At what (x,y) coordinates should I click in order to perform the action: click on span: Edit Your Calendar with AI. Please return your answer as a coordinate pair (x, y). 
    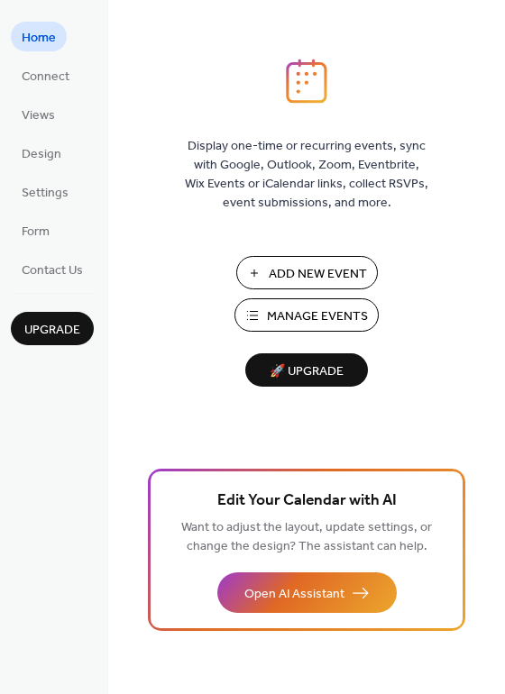
    Looking at the image, I should click on (306, 501).